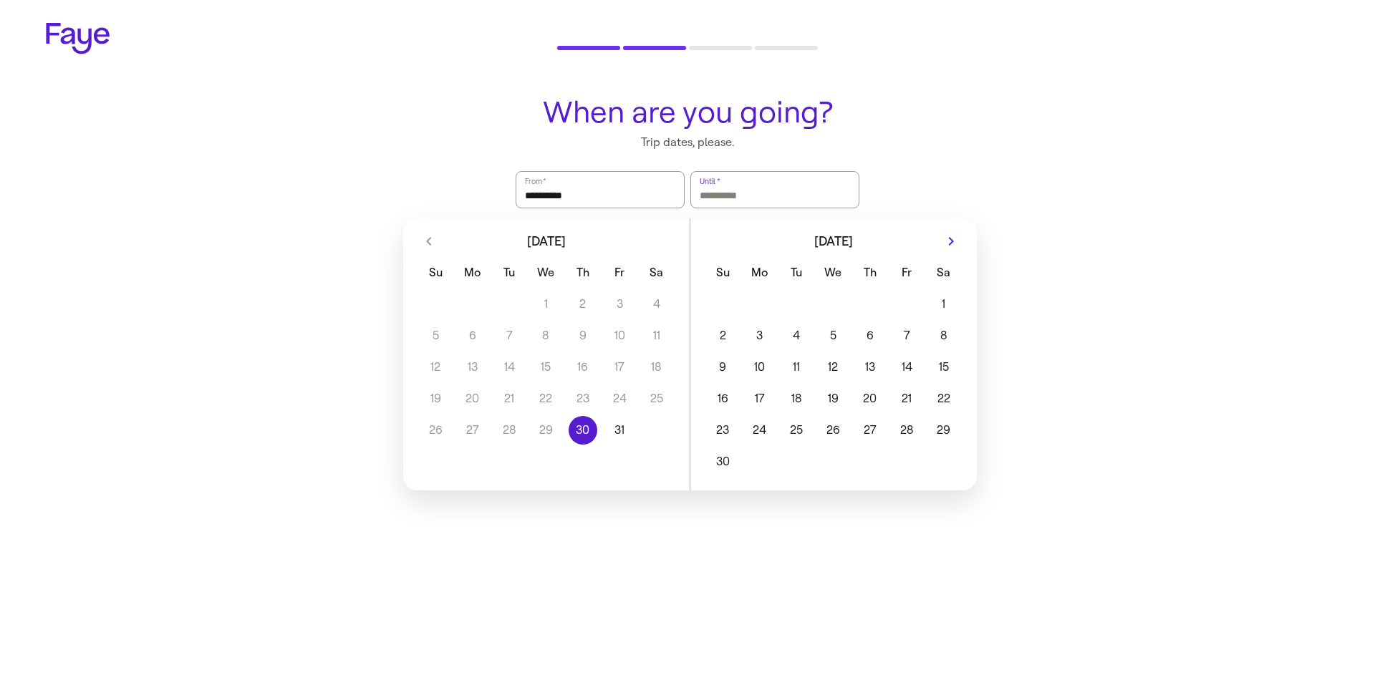 Image resolution: width=1375 pixels, height=693 pixels. Describe the element at coordinates (723, 368) in the screenshot. I see `button: 9` at that location.